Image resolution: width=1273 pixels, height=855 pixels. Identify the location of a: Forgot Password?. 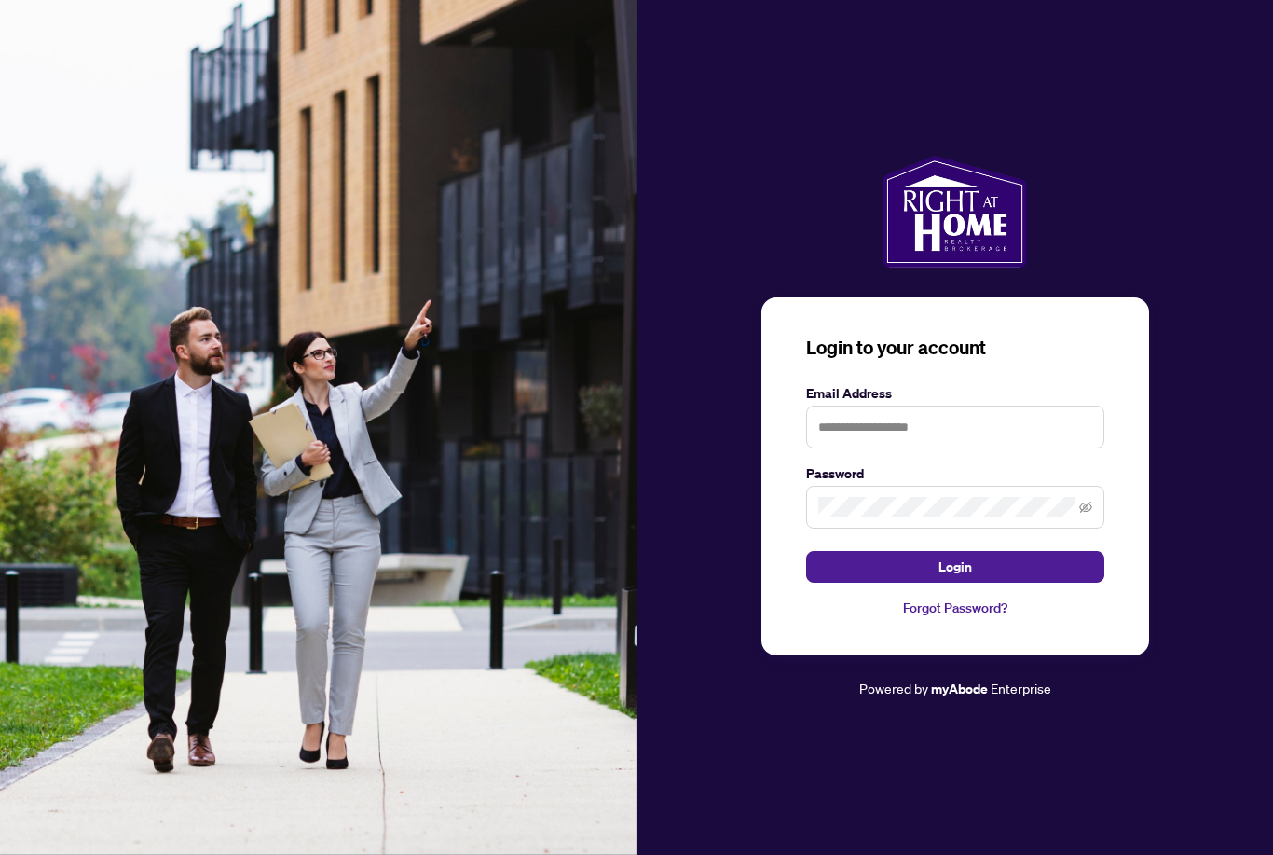
(955, 608).